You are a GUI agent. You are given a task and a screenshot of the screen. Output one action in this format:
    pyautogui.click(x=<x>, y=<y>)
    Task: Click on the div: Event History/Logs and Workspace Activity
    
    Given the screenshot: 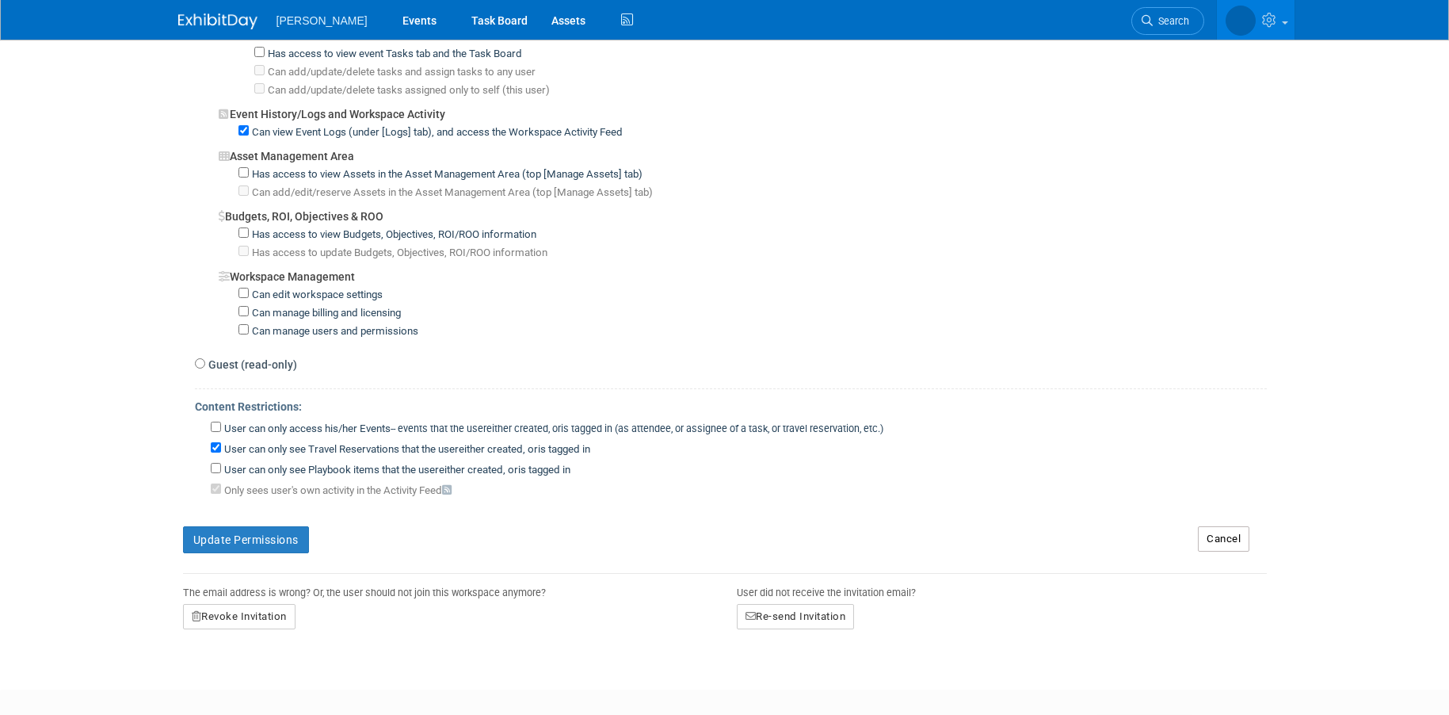 What is the action you would take?
    pyautogui.click(x=742, y=110)
    